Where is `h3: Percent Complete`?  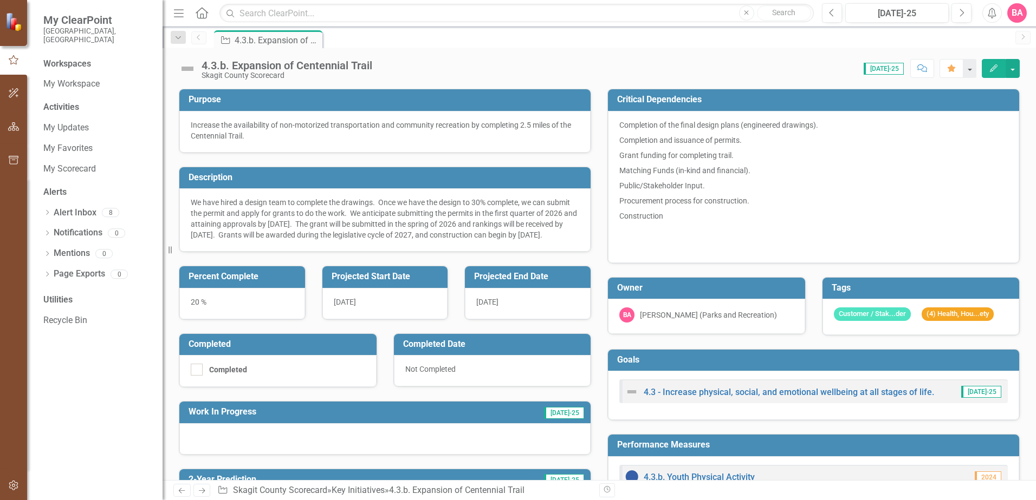
h3: Percent Complete is located at coordinates (244, 277).